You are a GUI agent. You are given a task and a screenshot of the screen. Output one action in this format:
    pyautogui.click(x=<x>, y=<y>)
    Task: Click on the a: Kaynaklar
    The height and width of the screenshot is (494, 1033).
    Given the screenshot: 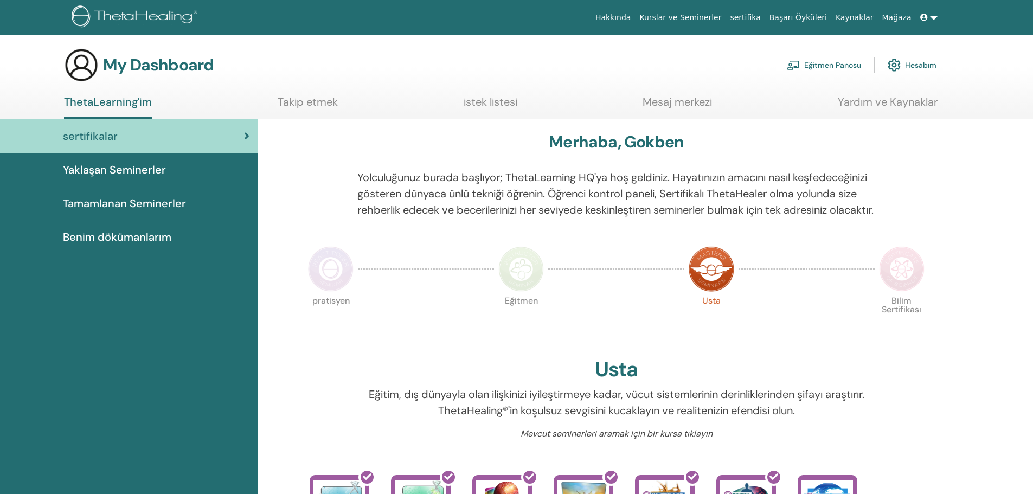 What is the action you would take?
    pyautogui.click(x=855, y=17)
    